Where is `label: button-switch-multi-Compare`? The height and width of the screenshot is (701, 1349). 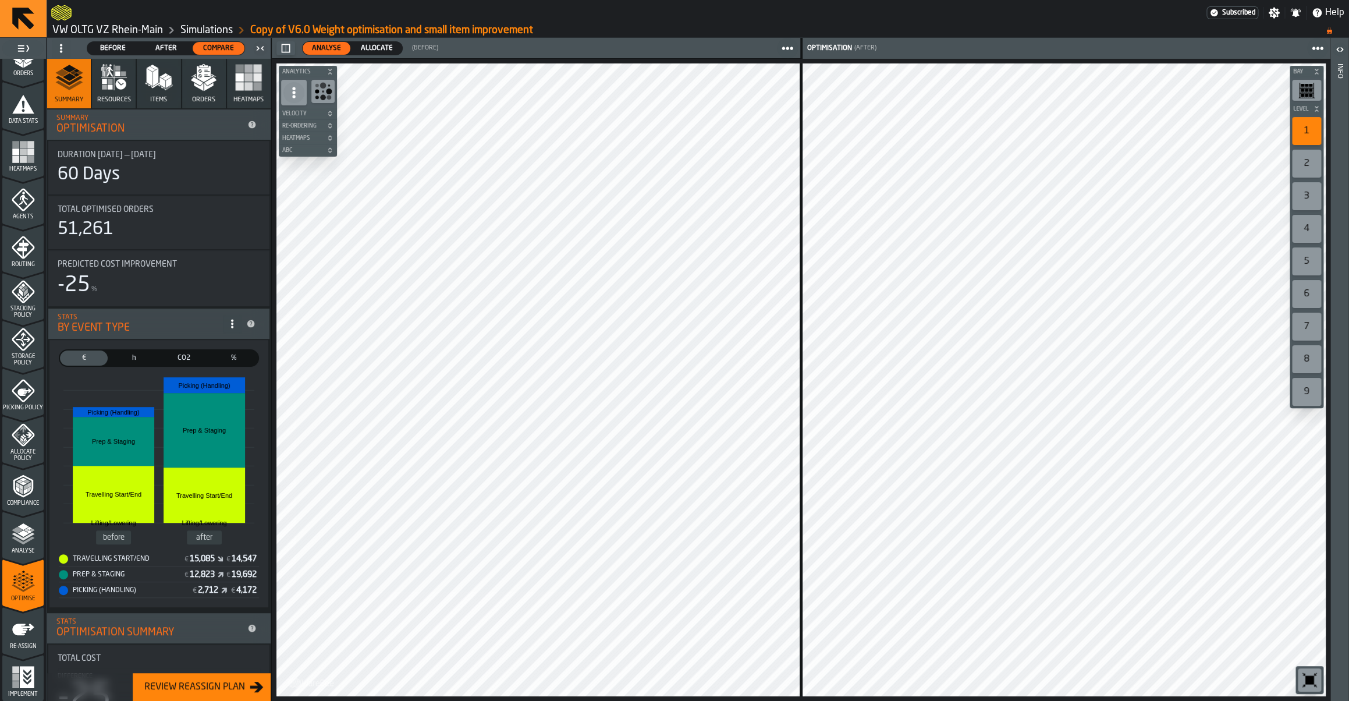
label: button-switch-multi-Compare is located at coordinates (218, 48).